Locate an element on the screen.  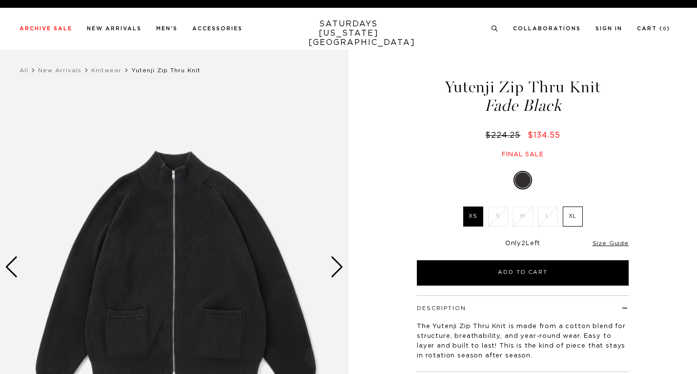
span: Fade Black is located at coordinates (523, 105).